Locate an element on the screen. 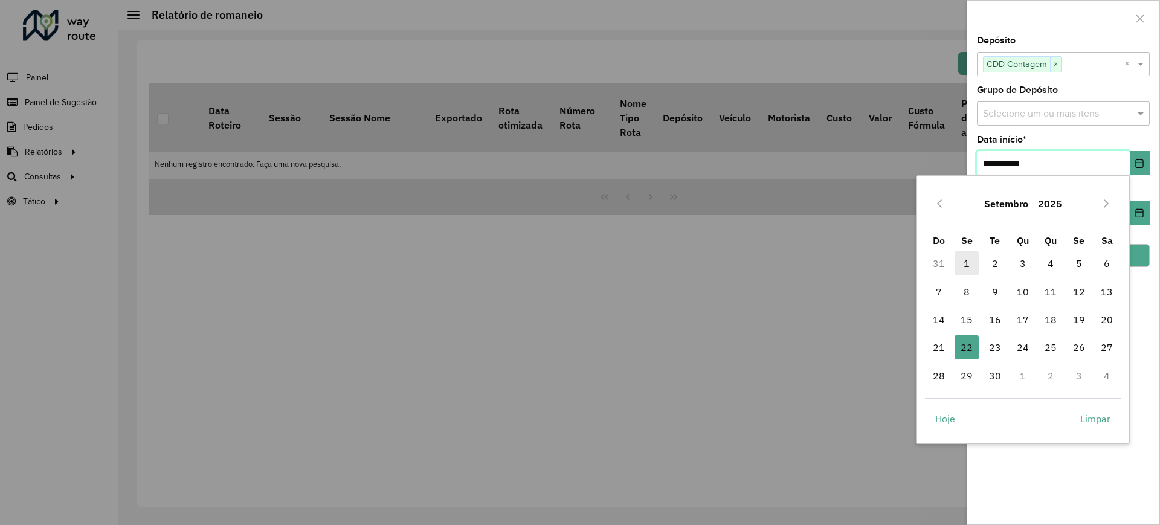 The width and height of the screenshot is (1160, 525). td: 14 is located at coordinates (939, 320).